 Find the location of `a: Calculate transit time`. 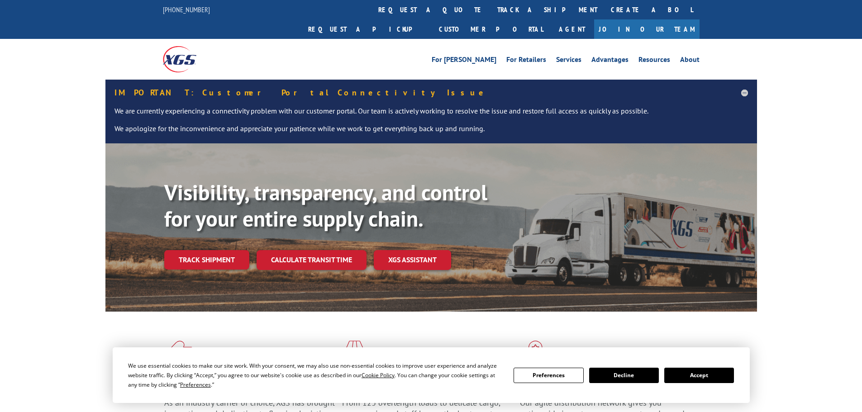

a: Calculate transit time is located at coordinates (311, 260).